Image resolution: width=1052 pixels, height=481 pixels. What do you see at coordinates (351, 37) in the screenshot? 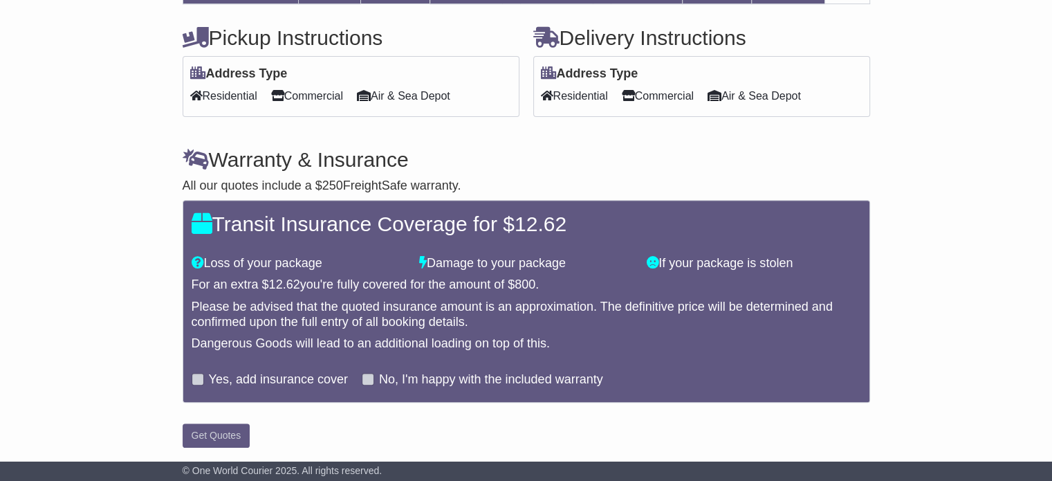
I see `h4: Pickup Instructions` at bounding box center [351, 37].